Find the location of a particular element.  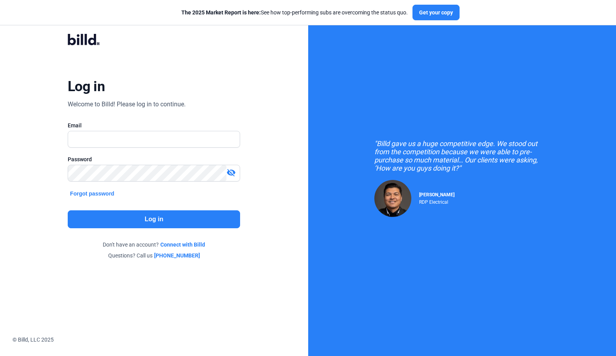

img: Raul Pacheco is located at coordinates (393, 198).